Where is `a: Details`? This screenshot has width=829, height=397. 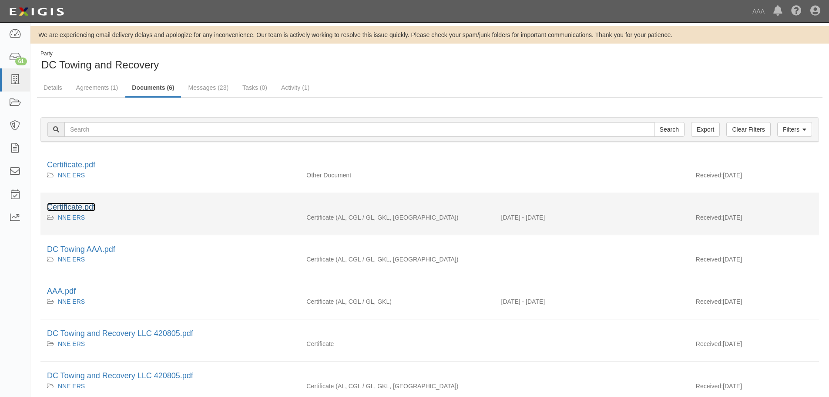
a: Details is located at coordinates (53, 88).